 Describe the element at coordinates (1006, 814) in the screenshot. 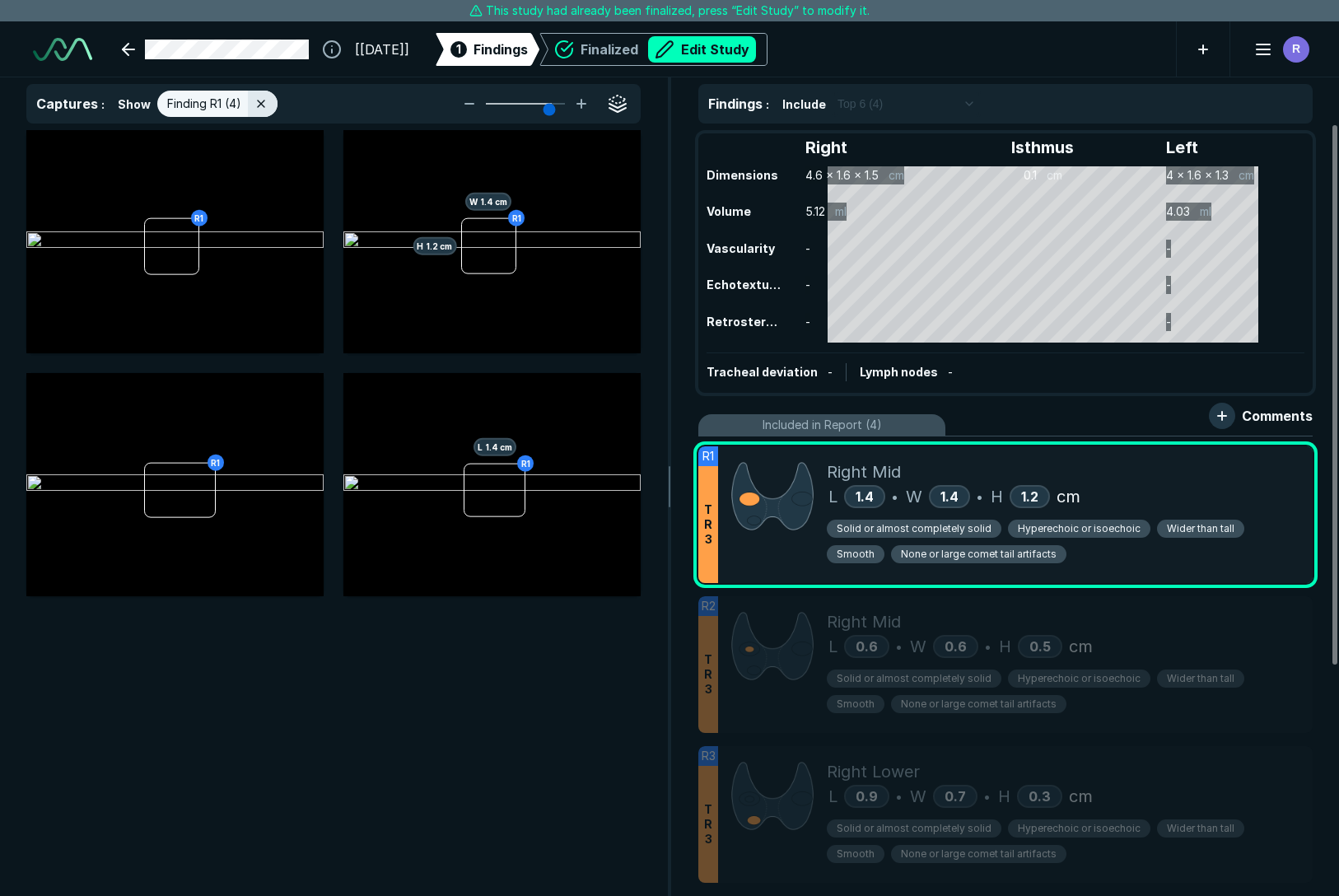

I see `div: R3TR3Right LowerL0.9•W0.7•H0.3cmSolid or almost completely solidHyperechoic or isoechoicWider tha...` at that location.